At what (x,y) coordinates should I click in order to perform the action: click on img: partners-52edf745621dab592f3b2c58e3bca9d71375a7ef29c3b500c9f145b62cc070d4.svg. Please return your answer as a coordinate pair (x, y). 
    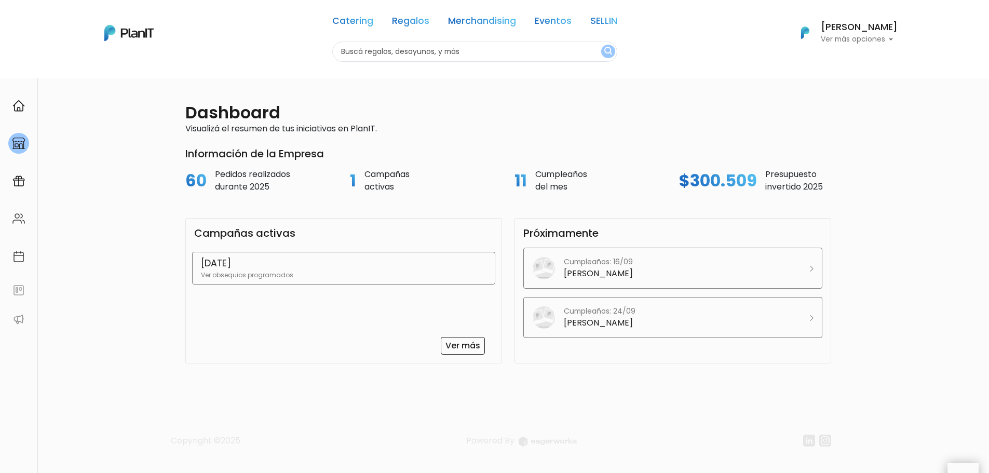
    Looking at the image, I should click on (19, 319).